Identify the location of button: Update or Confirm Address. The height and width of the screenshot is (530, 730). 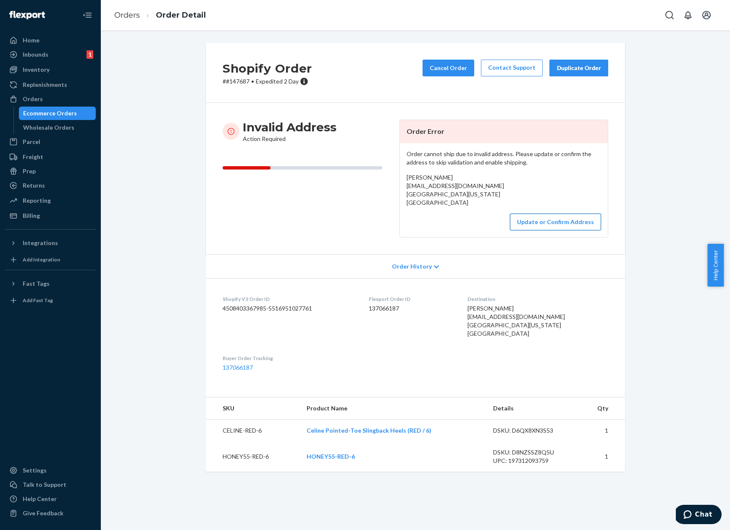
(555, 222).